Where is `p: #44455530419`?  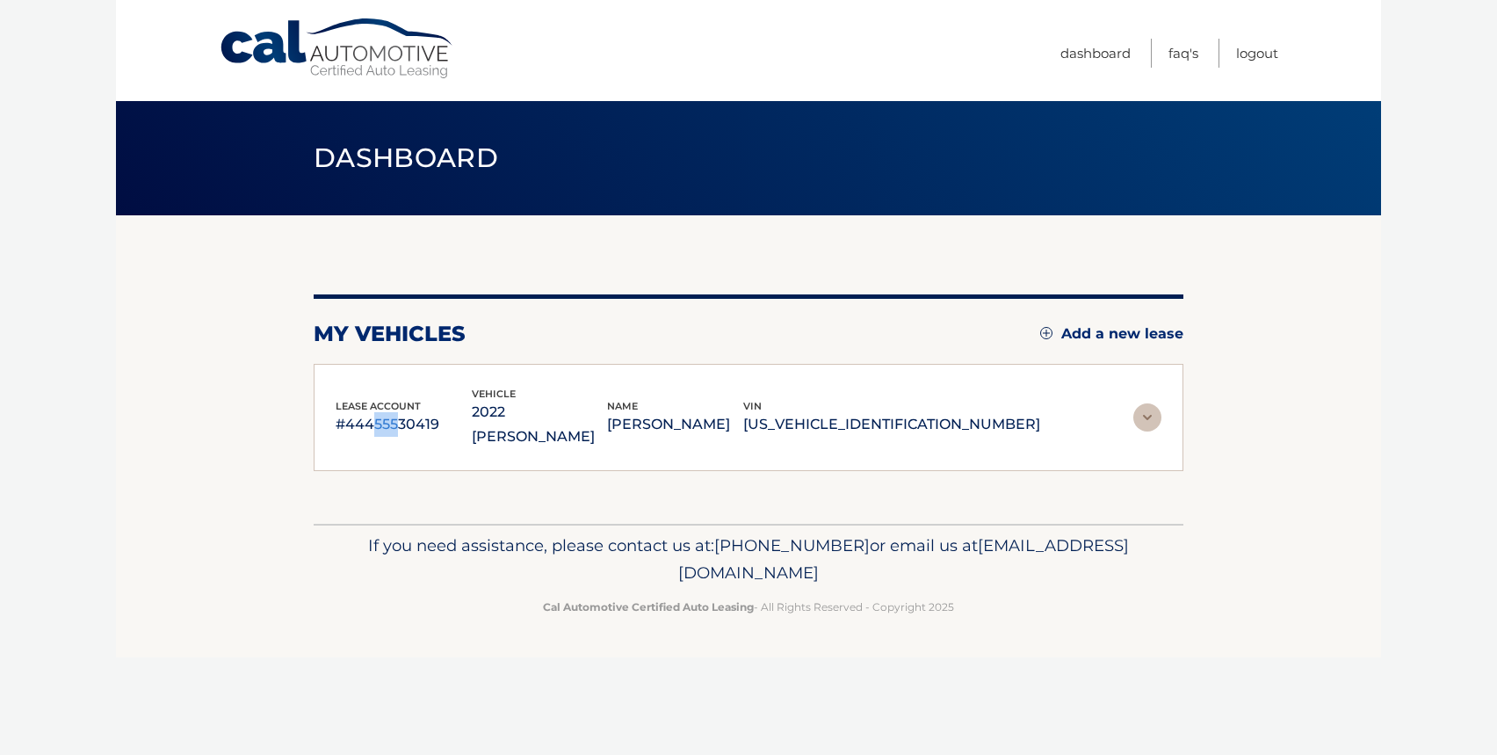
p: #44455530419 is located at coordinates (403, 424).